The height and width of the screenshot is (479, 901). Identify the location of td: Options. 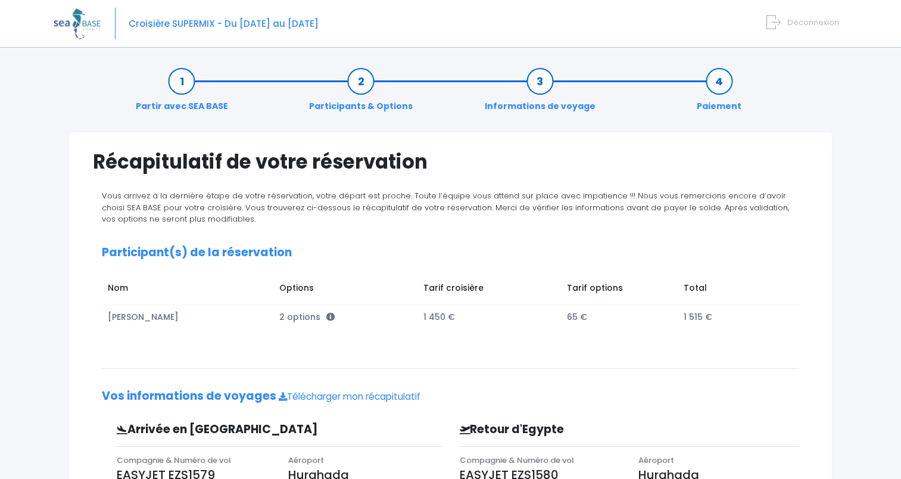
(345, 290).